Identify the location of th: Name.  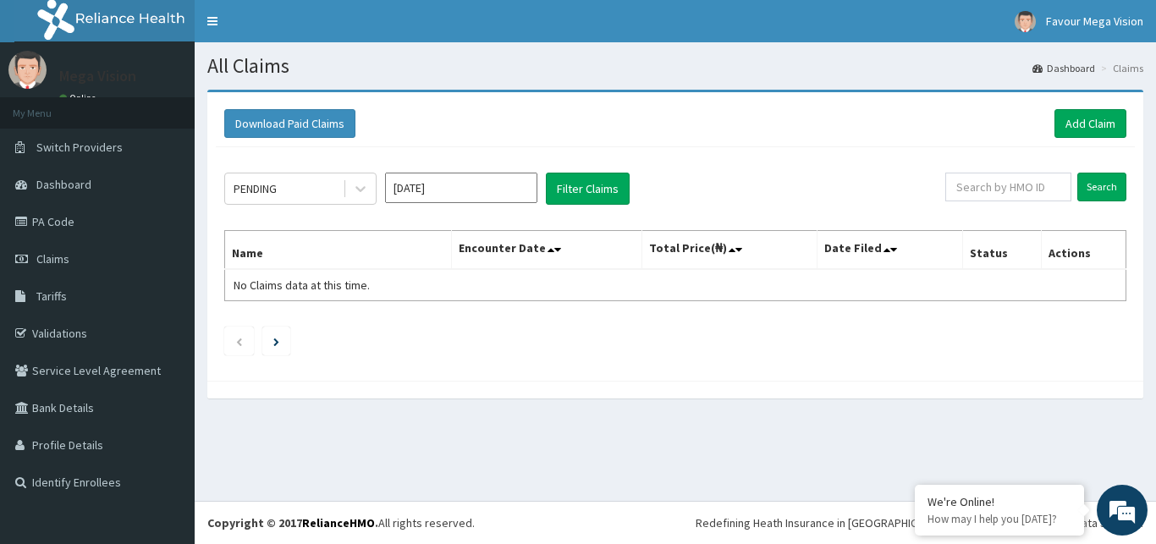
(339, 251).